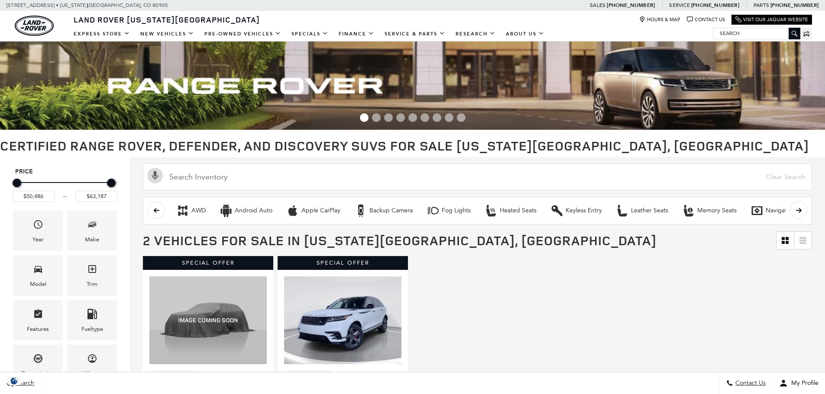  Describe the element at coordinates (34, 26) in the screenshot. I see `a: land-rover` at that location.